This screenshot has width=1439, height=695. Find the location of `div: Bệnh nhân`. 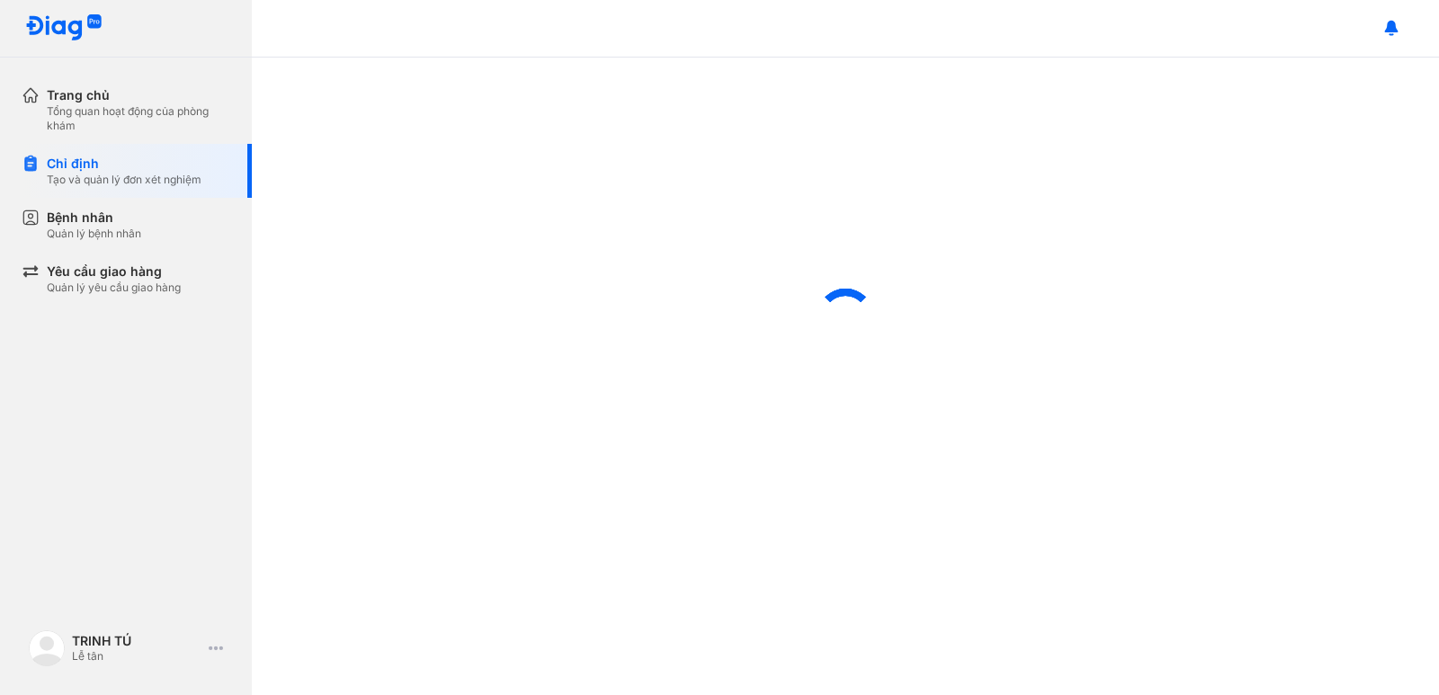

div: Bệnh nhân is located at coordinates (94, 218).